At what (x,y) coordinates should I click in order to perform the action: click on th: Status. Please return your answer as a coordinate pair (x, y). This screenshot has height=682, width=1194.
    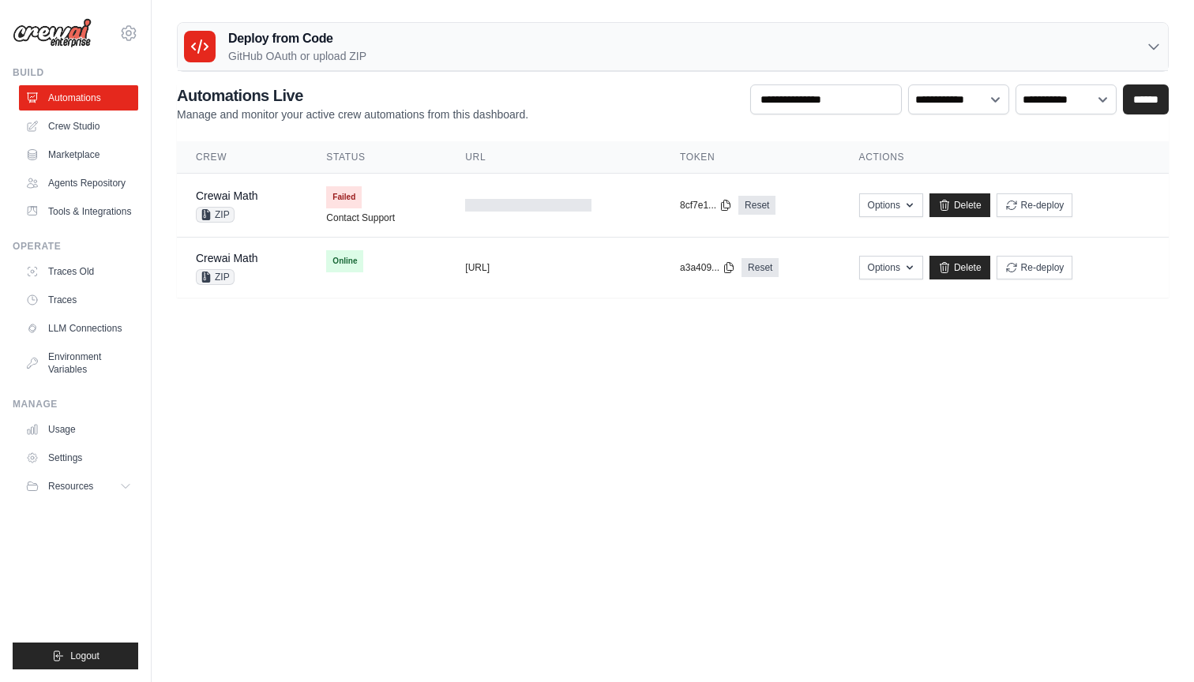
    Looking at the image, I should click on (377, 157).